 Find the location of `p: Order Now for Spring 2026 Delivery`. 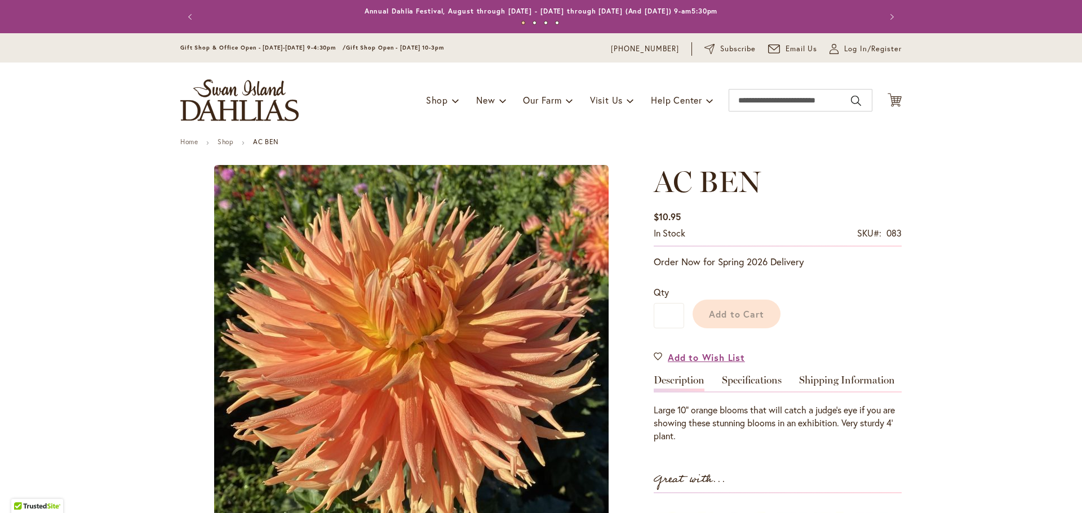

p: Order Now for Spring 2026 Delivery is located at coordinates (777, 262).